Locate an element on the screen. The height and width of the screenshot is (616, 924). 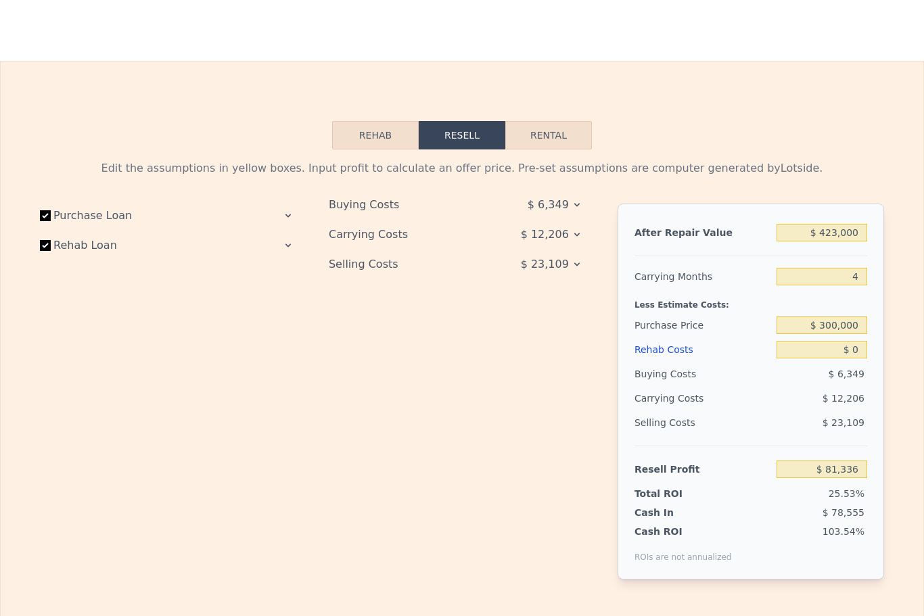
input: Rehab Loan is located at coordinates (45, 246).